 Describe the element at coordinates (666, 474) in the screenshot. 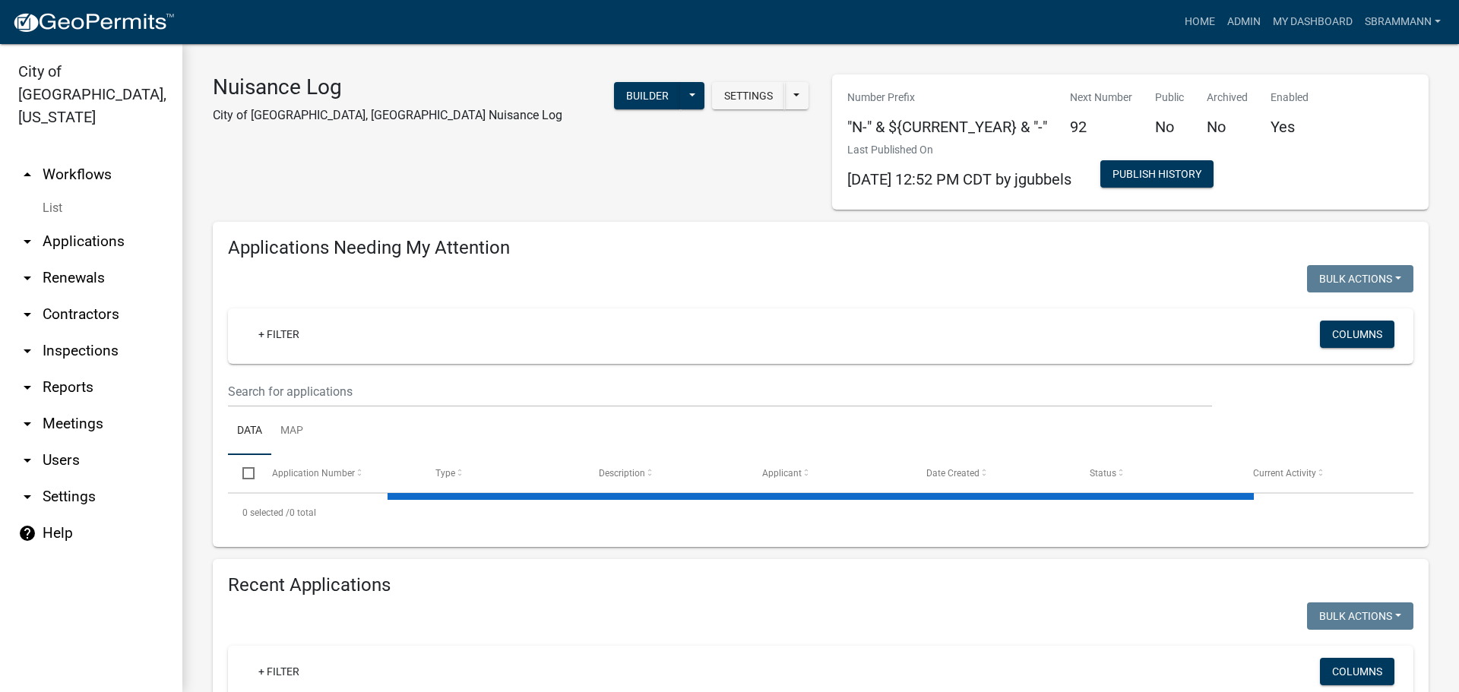

I see `datatable-header-cell: Description` at that location.